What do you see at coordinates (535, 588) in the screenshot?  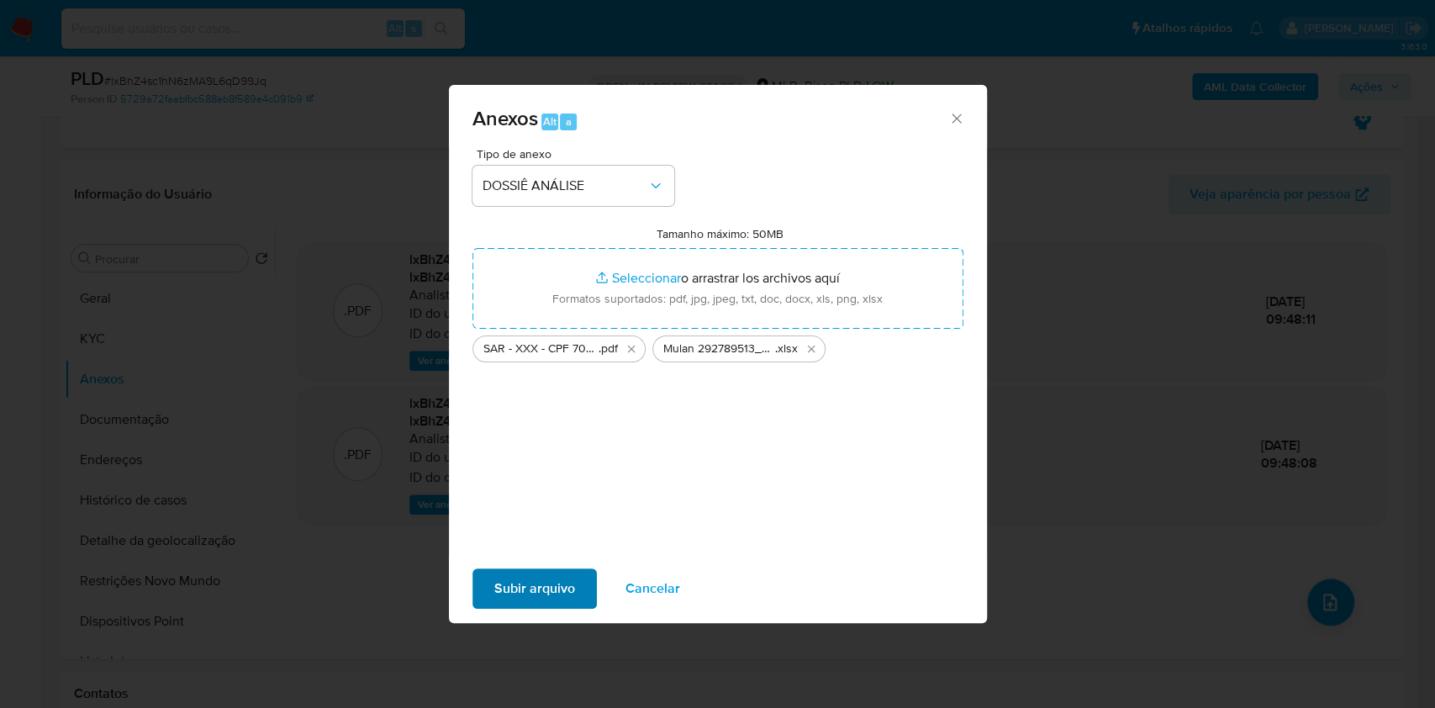 I see `span: Subir arquivo` at bounding box center [535, 588].